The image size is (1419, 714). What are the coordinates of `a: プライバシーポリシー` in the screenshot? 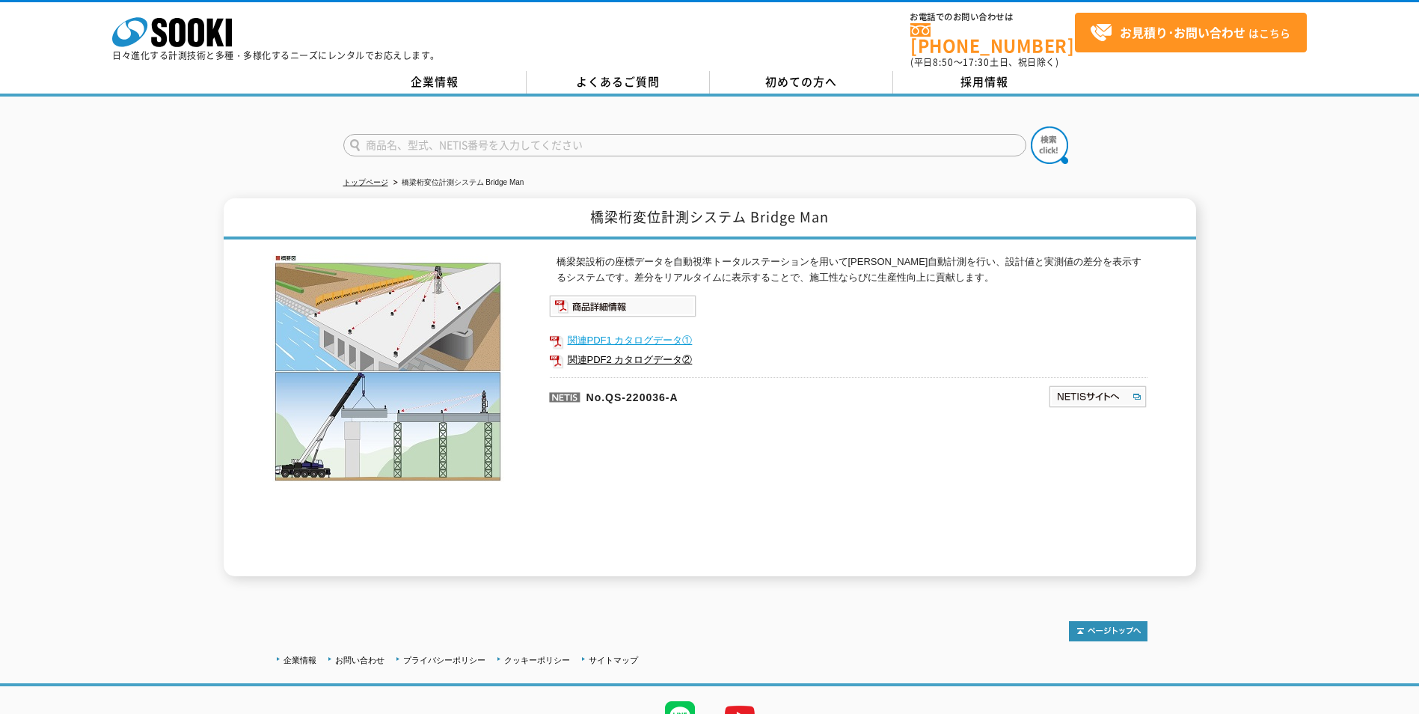 It's located at (444, 660).